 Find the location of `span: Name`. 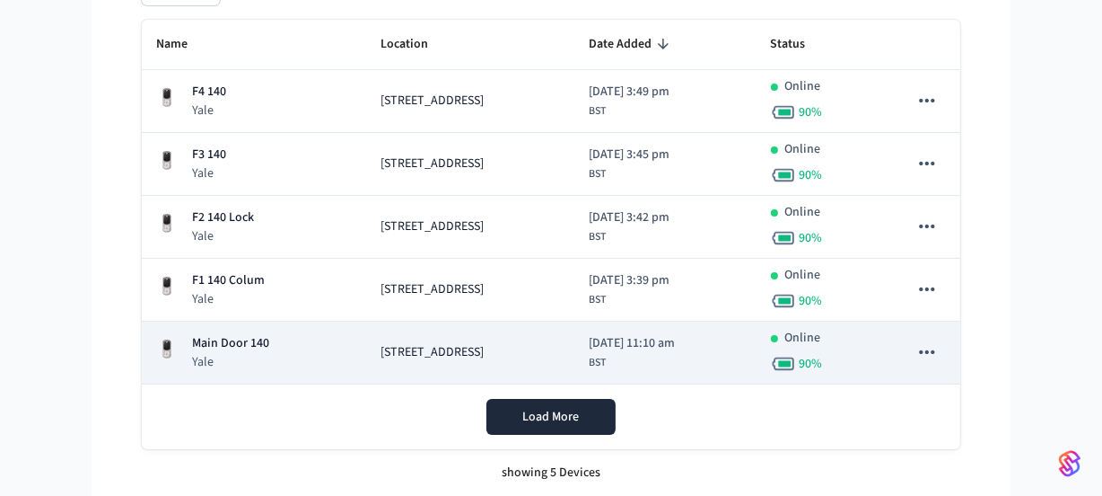

span: Name is located at coordinates (183, 44).